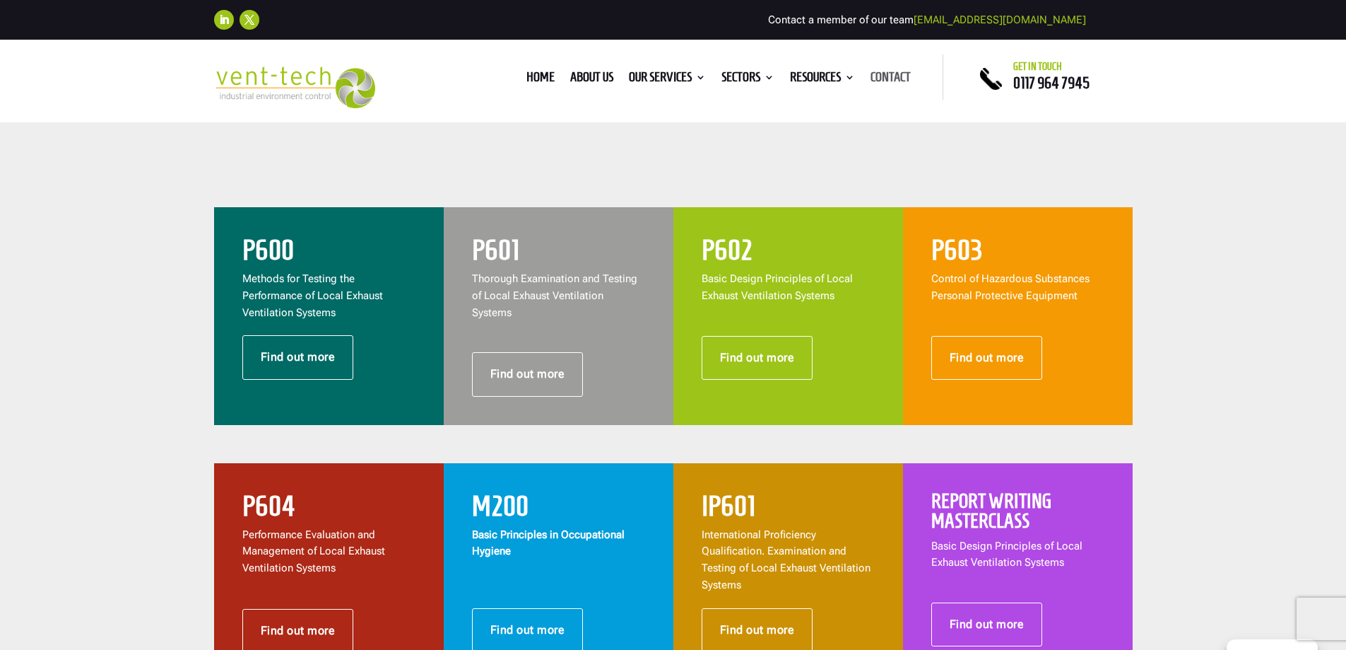  What do you see at coordinates (295, 87) in the screenshot?
I see `img: 2023-09-27T08_35_16.549ZVENT-TECH---Clear-background` at bounding box center [295, 87].